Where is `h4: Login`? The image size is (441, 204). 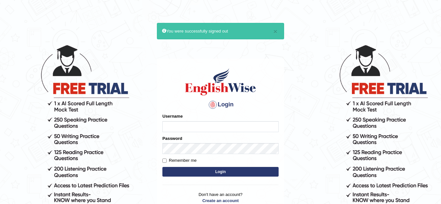
h4: Login is located at coordinates (220, 105).